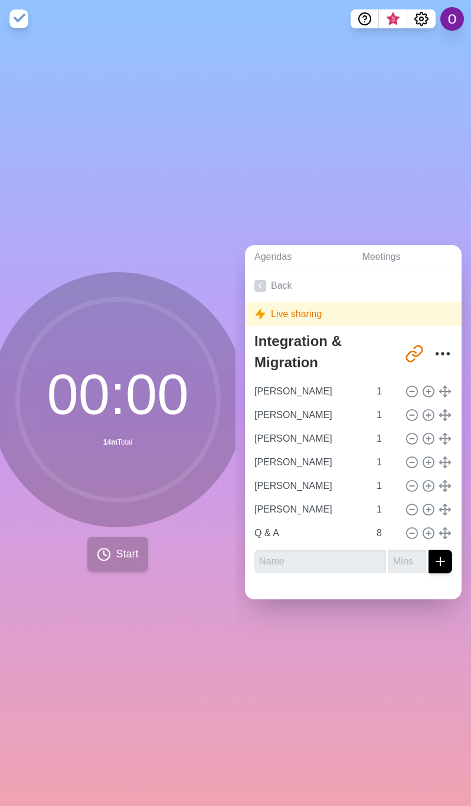 The height and width of the screenshot is (806, 471). I want to click on a: Meetings, so click(407, 257).